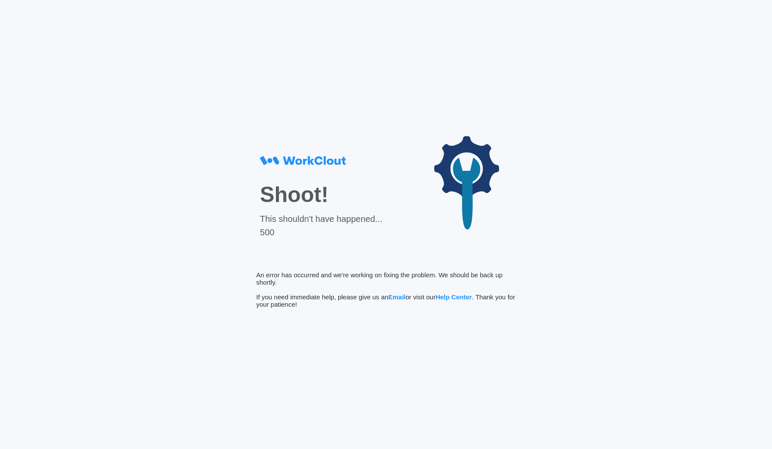  I want to click on div: An error has occurred and we're working on fixing the problem. We should be back up shortly. If y..., so click(386, 290).